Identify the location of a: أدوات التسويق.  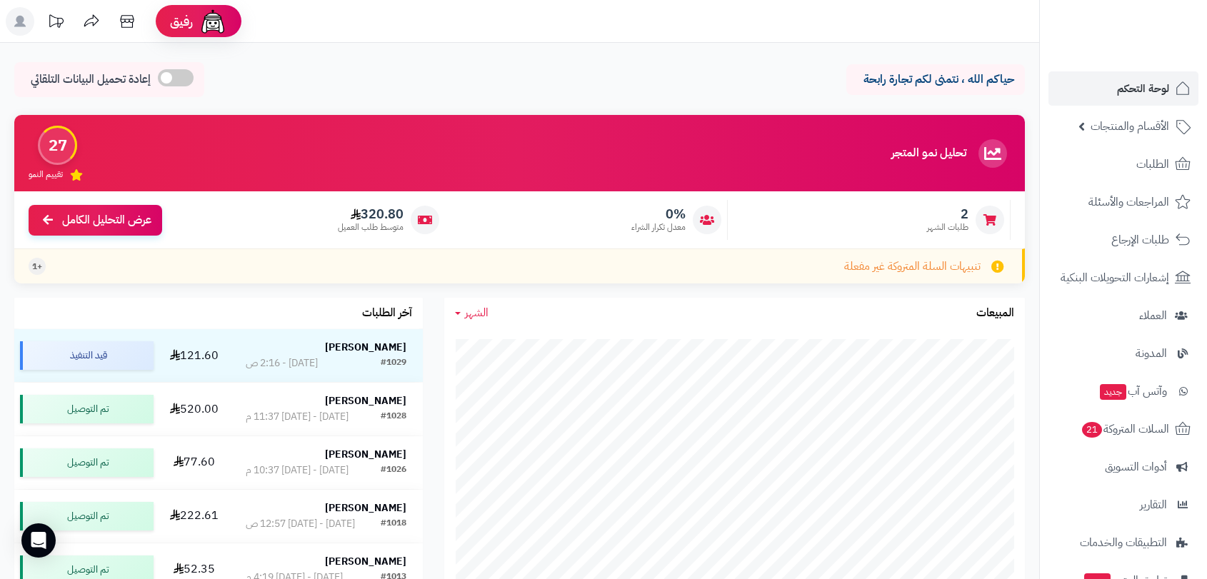
(1124, 467).